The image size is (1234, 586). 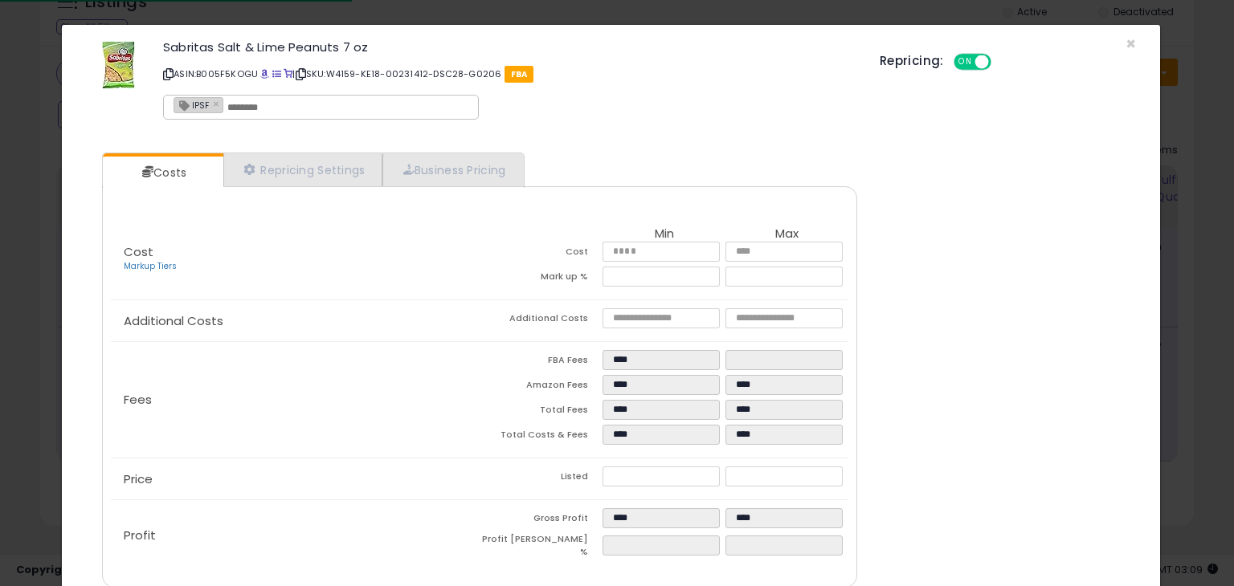 What do you see at coordinates (150, 266) in the screenshot?
I see `a: Markup Tiers` at bounding box center [150, 266].